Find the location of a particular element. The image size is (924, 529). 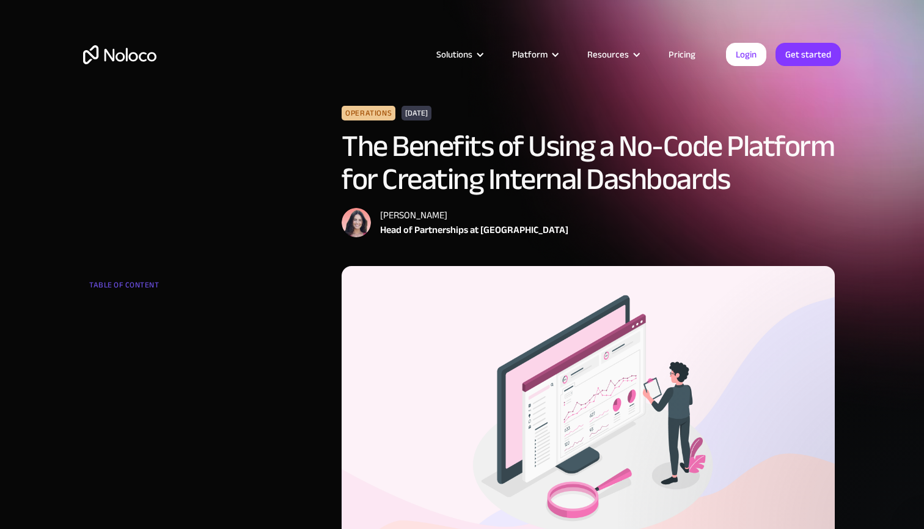

a: Pricing is located at coordinates (682, 54).